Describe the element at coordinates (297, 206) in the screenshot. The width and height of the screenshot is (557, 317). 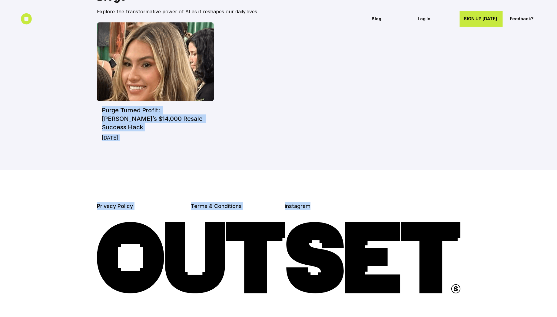
I see `a: instagram` at that location.